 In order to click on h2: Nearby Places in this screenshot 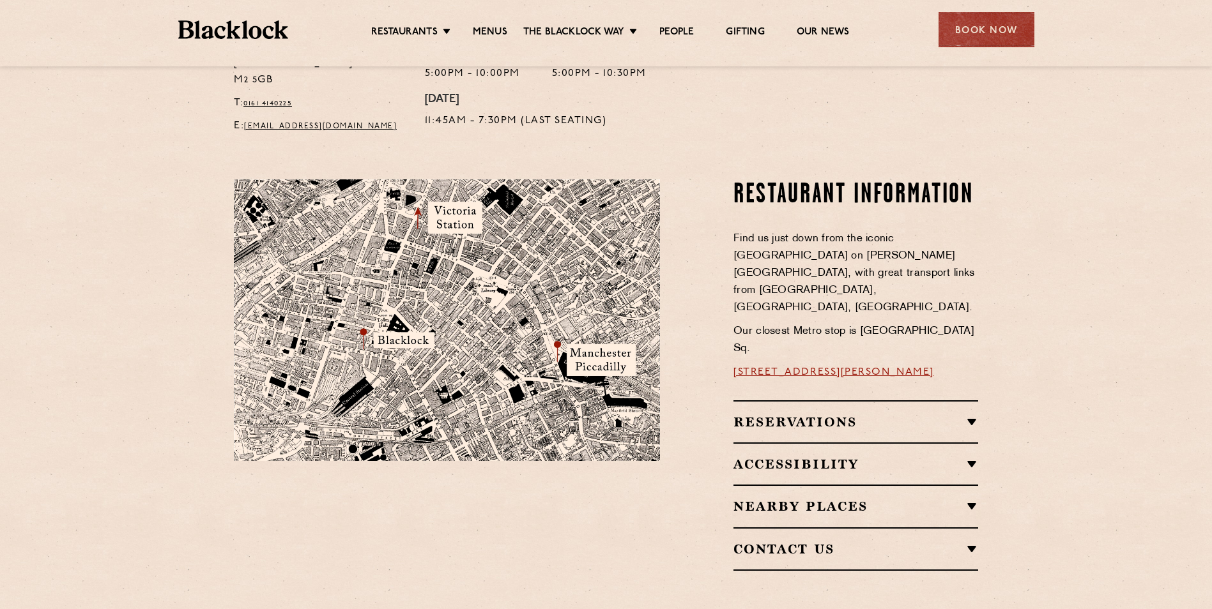, I will do `click(855, 507)`.